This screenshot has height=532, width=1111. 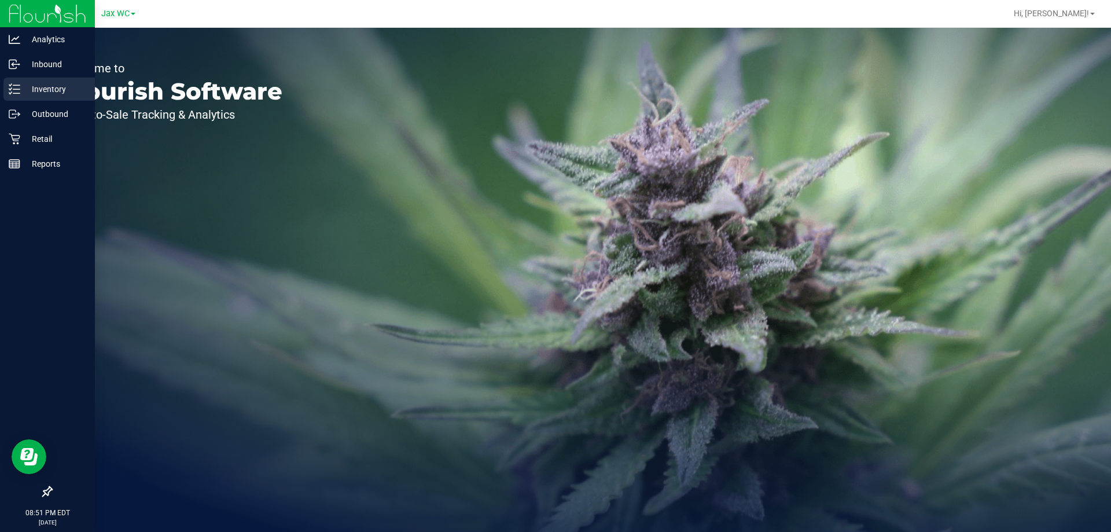 What do you see at coordinates (14, 139) in the screenshot?
I see `inline-svg: Retail` at bounding box center [14, 139].